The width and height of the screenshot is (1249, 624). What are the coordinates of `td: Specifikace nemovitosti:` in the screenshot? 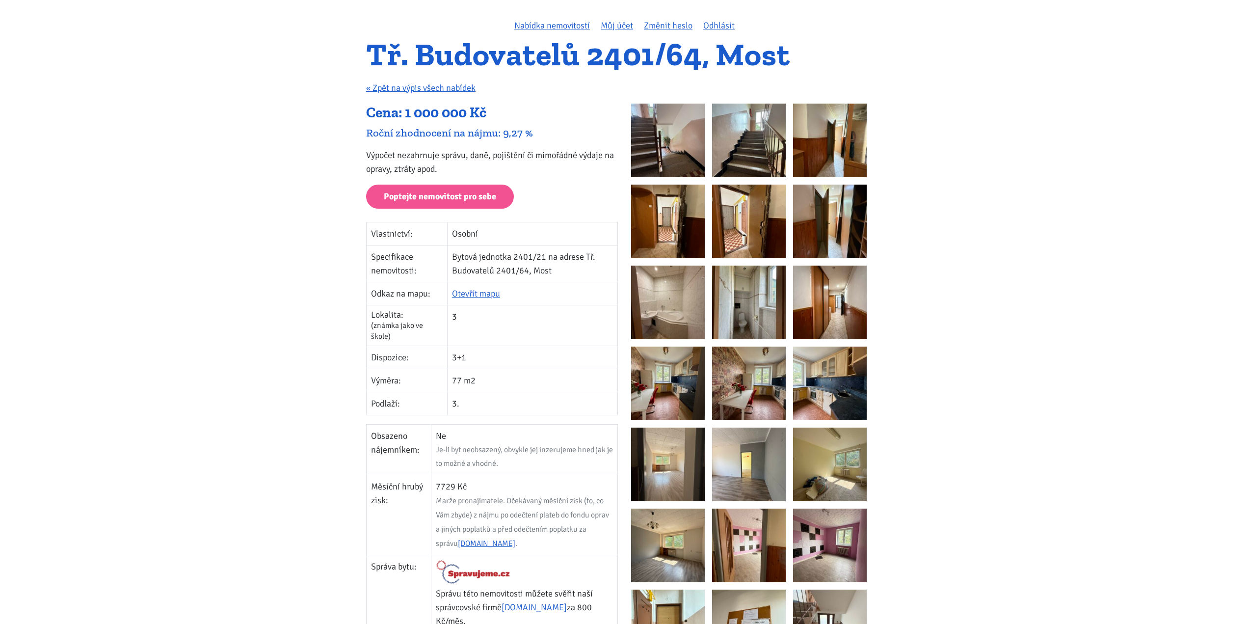 It's located at (407, 263).